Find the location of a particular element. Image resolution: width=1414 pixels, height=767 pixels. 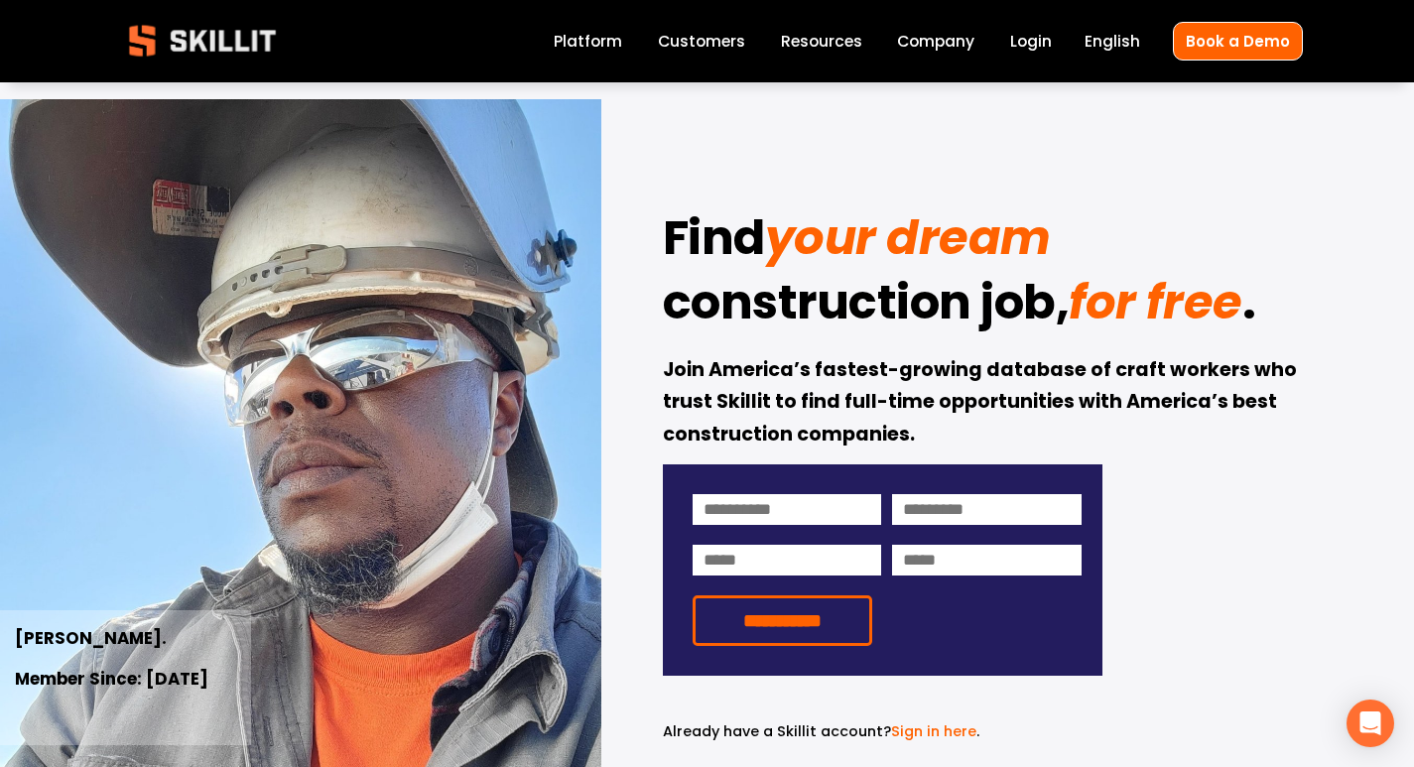

span: English is located at coordinates (1112, 41).